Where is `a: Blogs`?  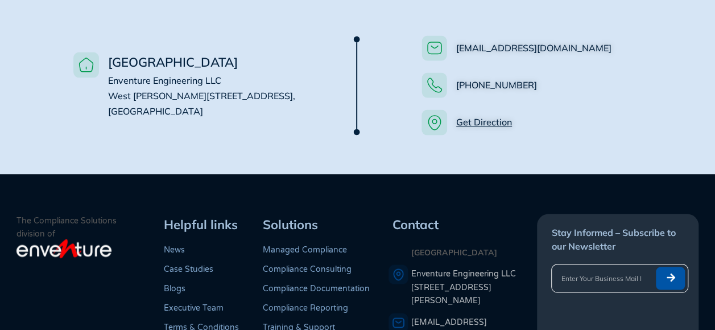 a: Blogs is located at coordinates (175, 287).